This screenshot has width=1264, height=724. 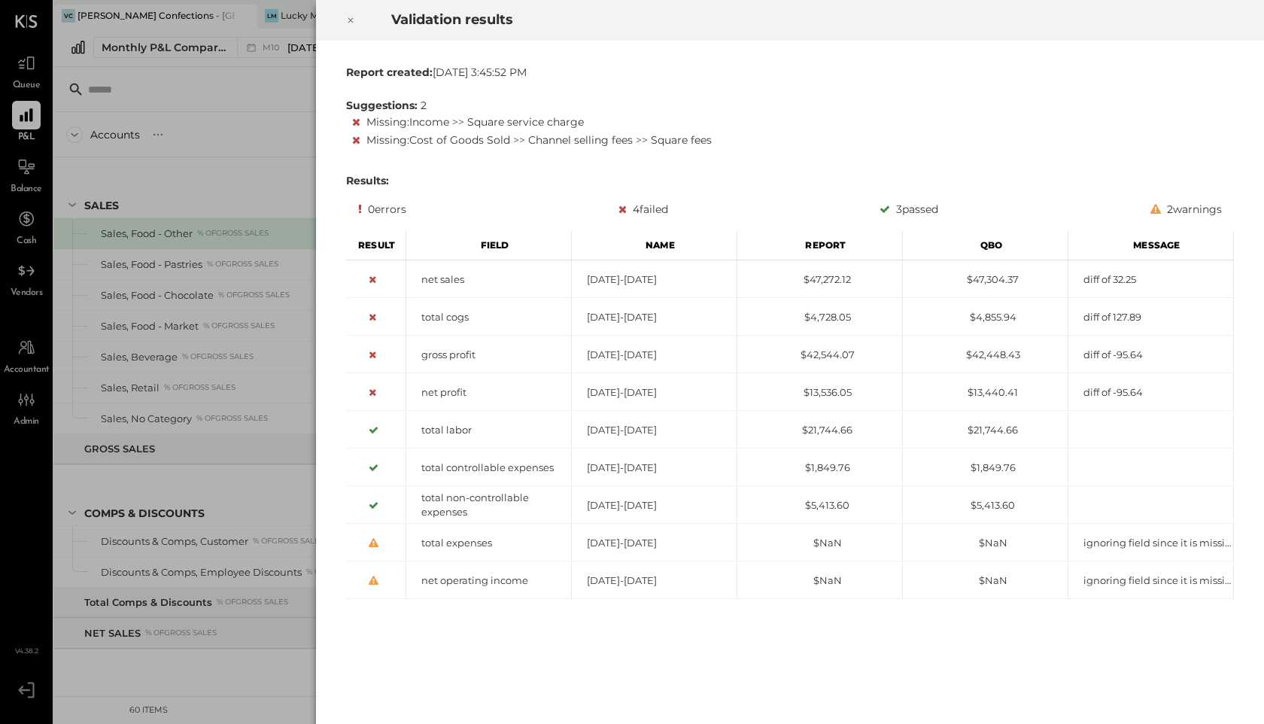 I want to click on div: Field, so click(x=489, y=245).